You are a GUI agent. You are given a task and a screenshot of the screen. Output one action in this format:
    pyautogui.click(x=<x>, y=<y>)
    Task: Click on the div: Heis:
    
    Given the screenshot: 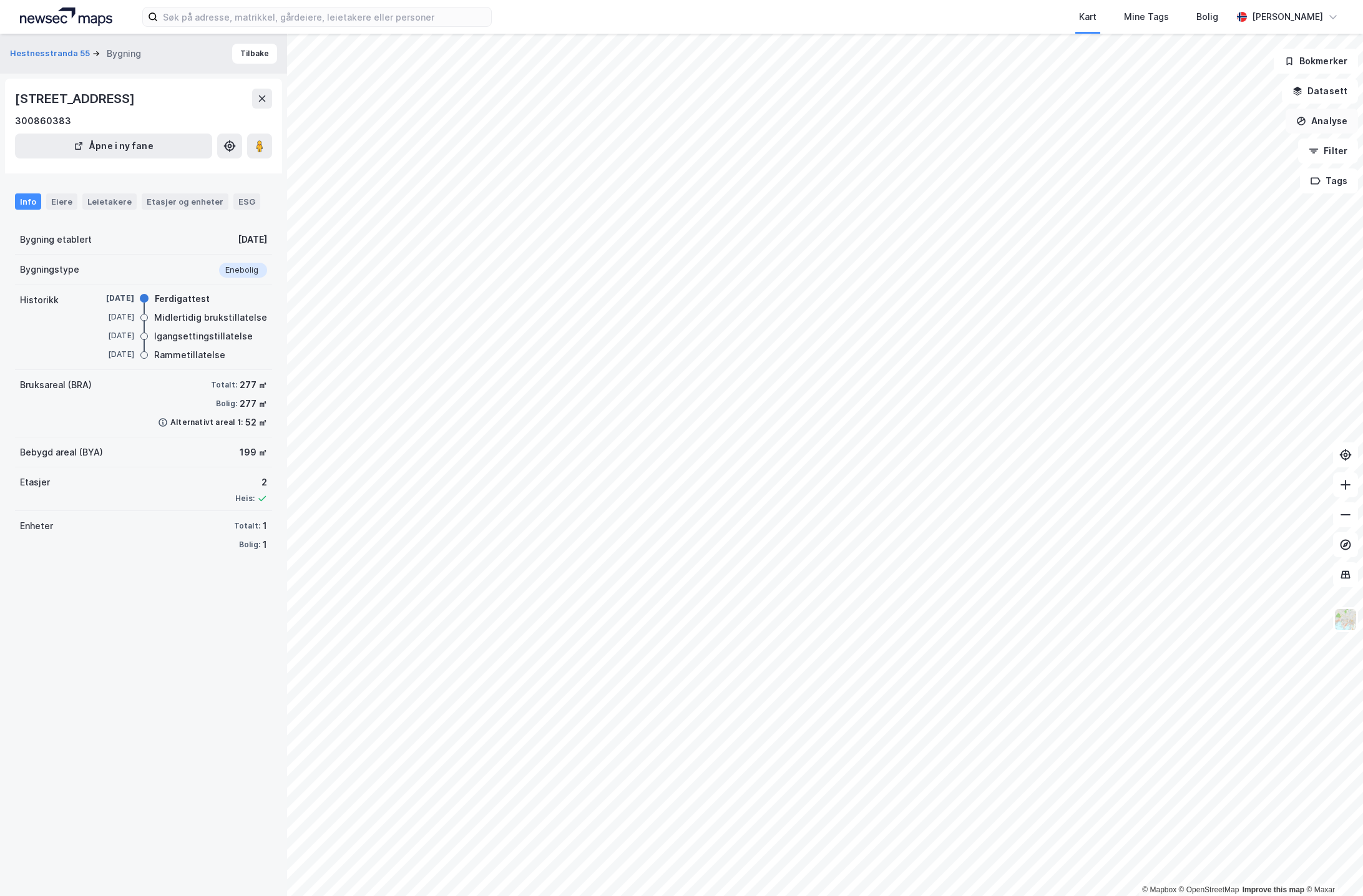 What is the action you would take?
    pyautogui.click(x=245, y=499)
    